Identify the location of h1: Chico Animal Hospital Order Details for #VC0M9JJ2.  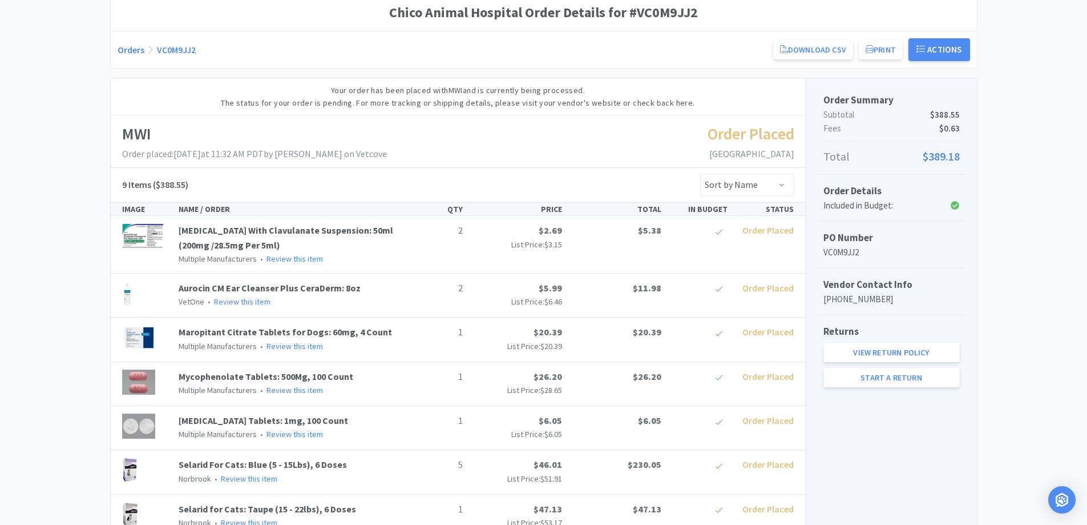
(544, 13).